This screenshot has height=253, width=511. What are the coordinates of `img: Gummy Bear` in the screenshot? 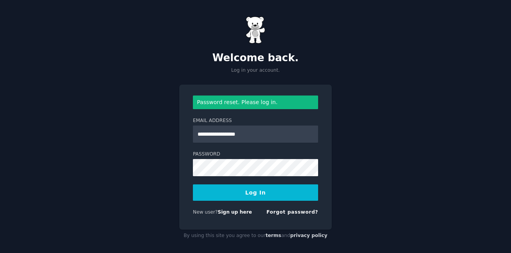 It's located at (256, 30).